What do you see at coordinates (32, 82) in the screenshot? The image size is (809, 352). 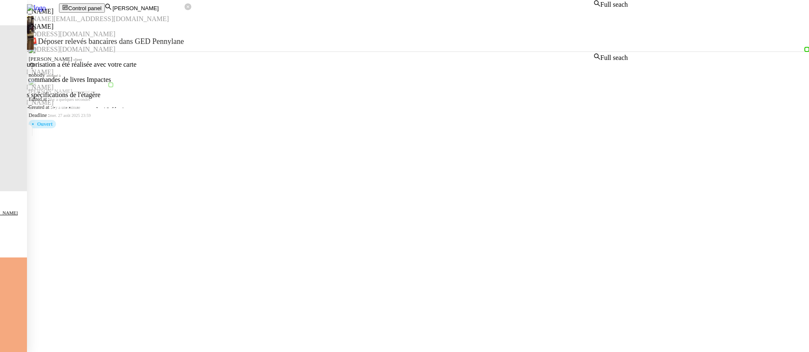 I see `img: users%2FyQfMwtYgTqhRP2YHWHmG2s2LYaD3%2Favatar%2Fprofile-pic.png` at bounding box center [32, 82].